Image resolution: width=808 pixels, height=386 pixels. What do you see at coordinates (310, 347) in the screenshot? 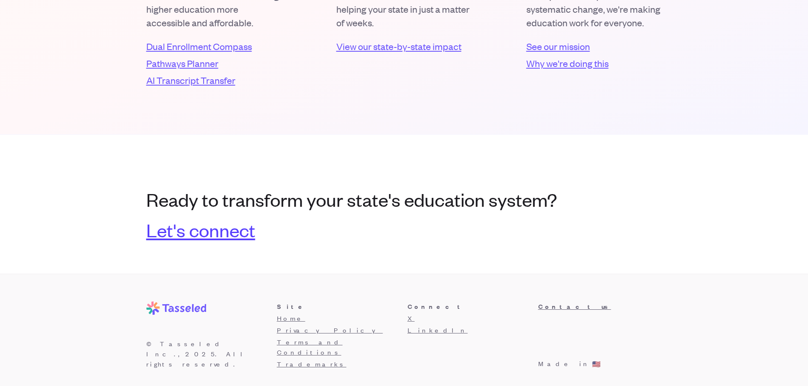
I see `a: Terms and Conditions` at bounding box center [310, 347].